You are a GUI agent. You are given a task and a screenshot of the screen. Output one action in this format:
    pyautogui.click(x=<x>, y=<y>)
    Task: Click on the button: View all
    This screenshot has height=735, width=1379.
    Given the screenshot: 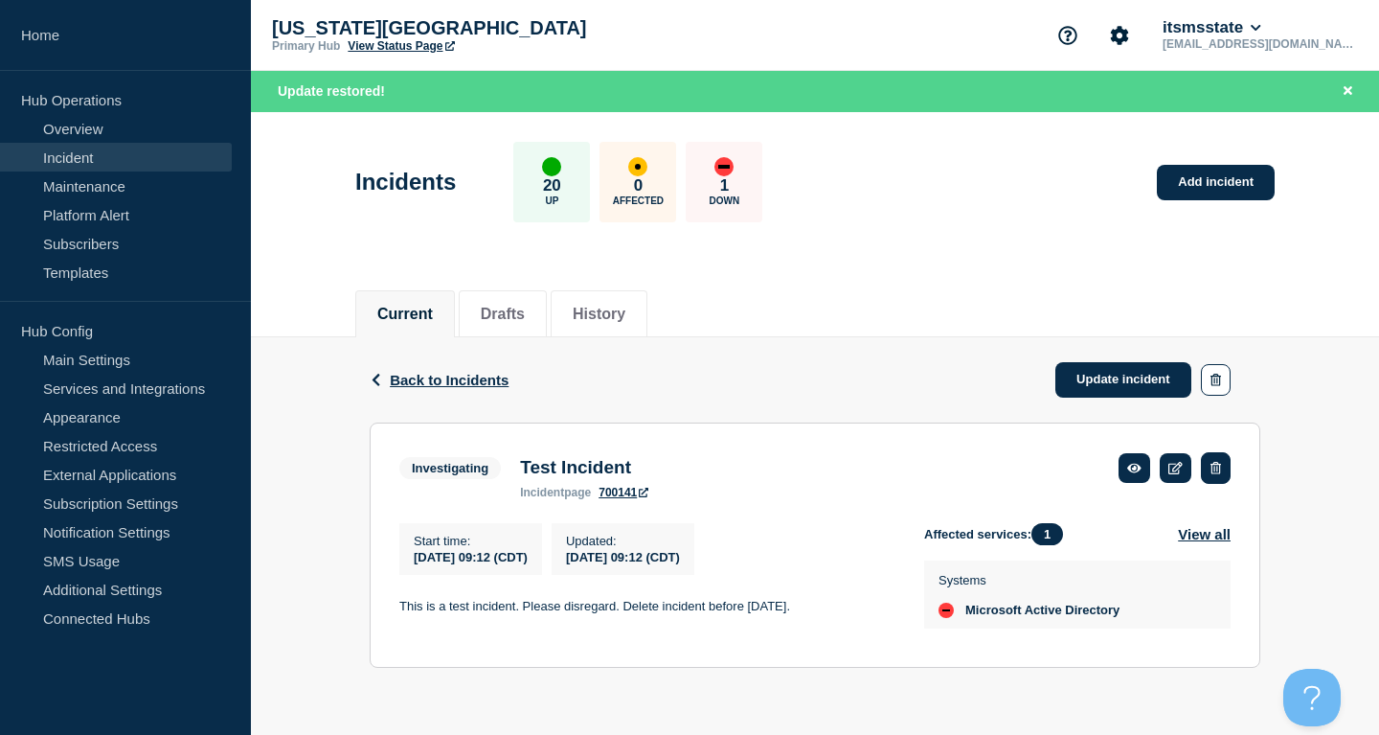 What is the action you would take?
    pyautogui.click(x=1204, y=533)
    